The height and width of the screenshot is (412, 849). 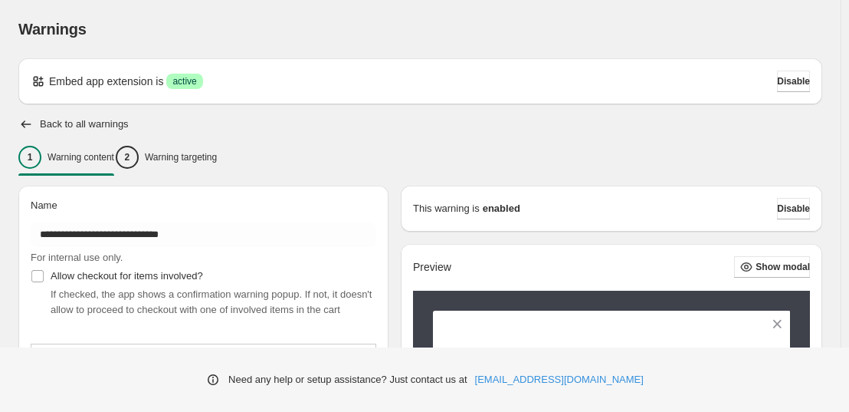 I want to click on span: Allow checkout for items involved?, so click(x=127, y=275).